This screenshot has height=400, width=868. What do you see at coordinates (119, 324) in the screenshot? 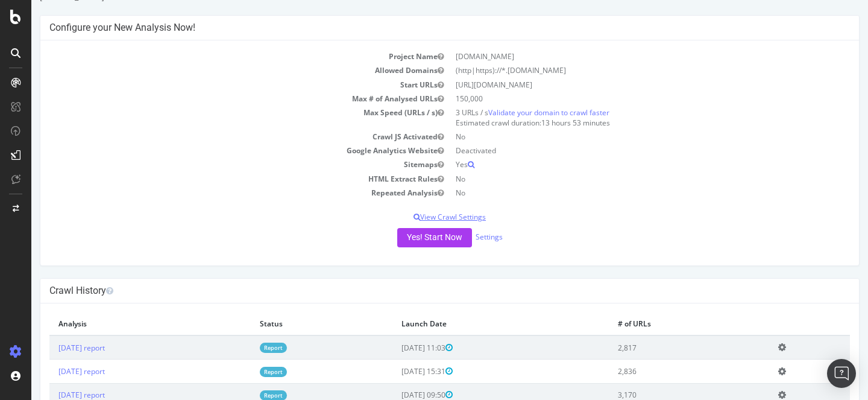
I see `th: Analysis` at bounding box center [119, 324].